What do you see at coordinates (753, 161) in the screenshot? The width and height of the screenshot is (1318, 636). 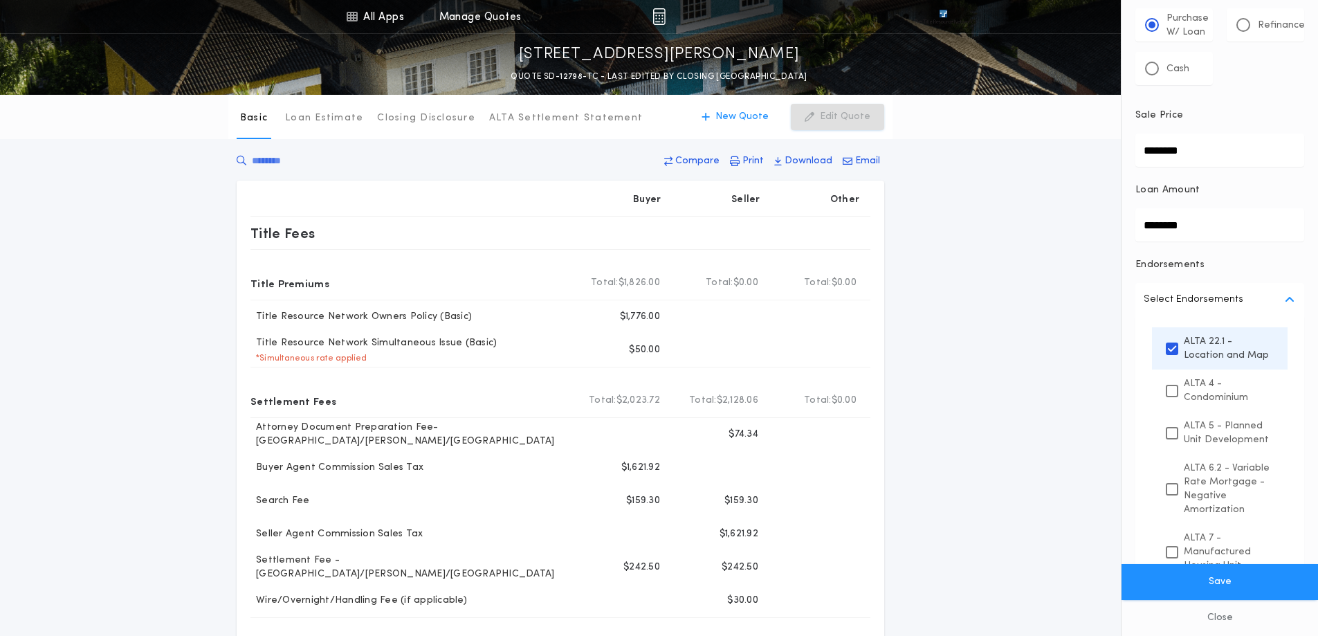 I see `p: Print` at bounding box center [753, 161].